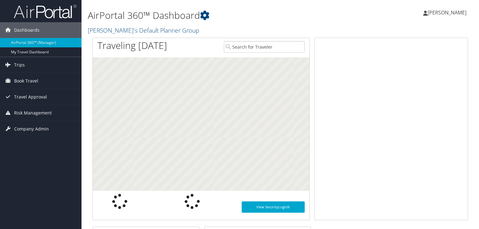 Image resolution: width=479 pixels, height=229 pixels. What do you see at coordinates (30, 97) in the screenshot?
I see `span: Travel Approval` at bounding box center [30, 97].